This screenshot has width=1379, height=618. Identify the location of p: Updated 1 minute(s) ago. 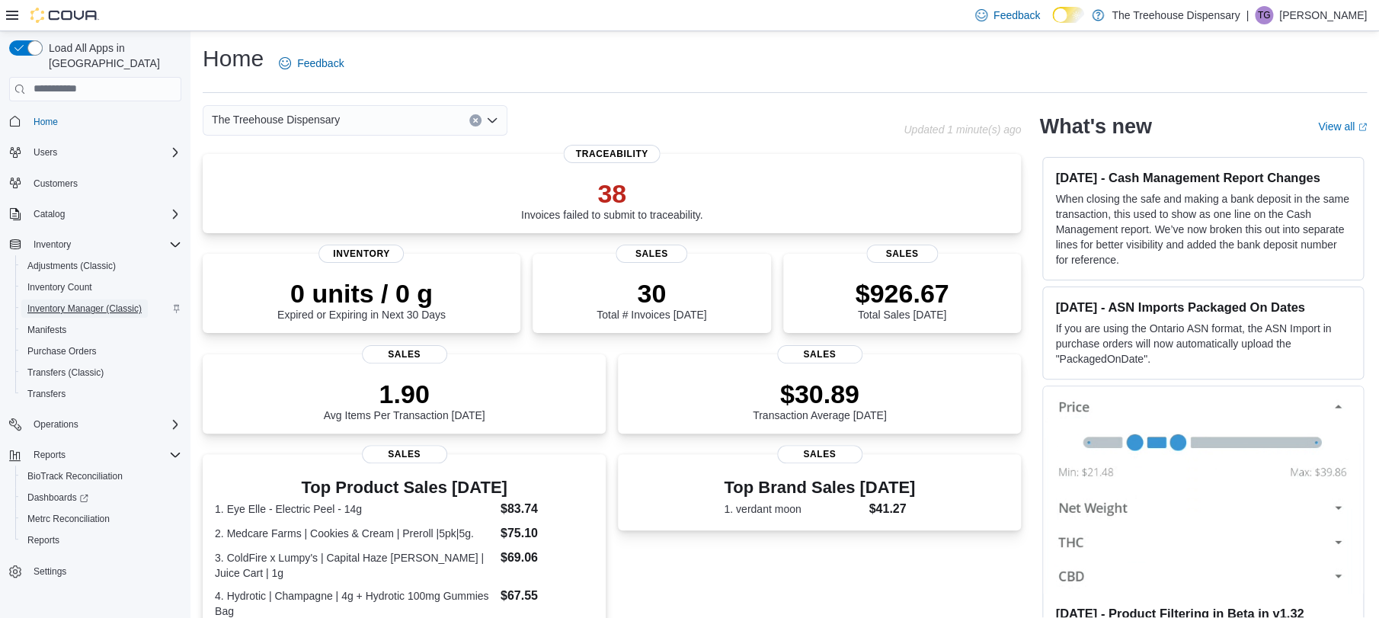
(962, 130).